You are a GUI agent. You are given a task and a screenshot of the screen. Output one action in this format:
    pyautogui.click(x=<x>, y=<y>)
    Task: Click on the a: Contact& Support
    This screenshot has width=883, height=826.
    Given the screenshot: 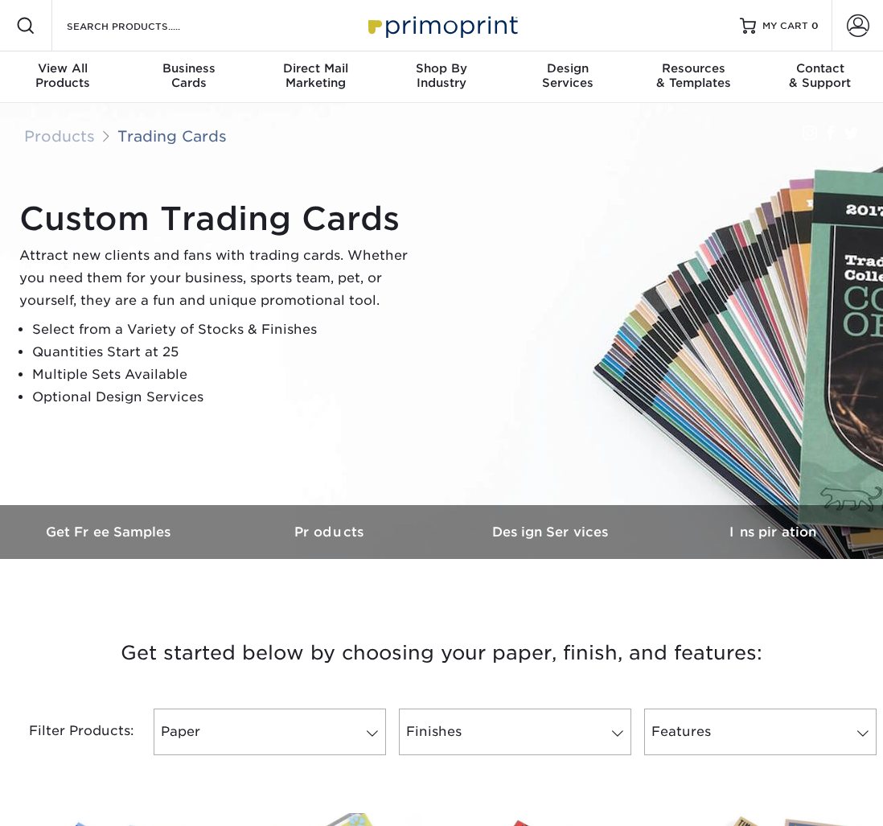 What is the action you would take?
    pyautogui.click(x=819, y=77)
    